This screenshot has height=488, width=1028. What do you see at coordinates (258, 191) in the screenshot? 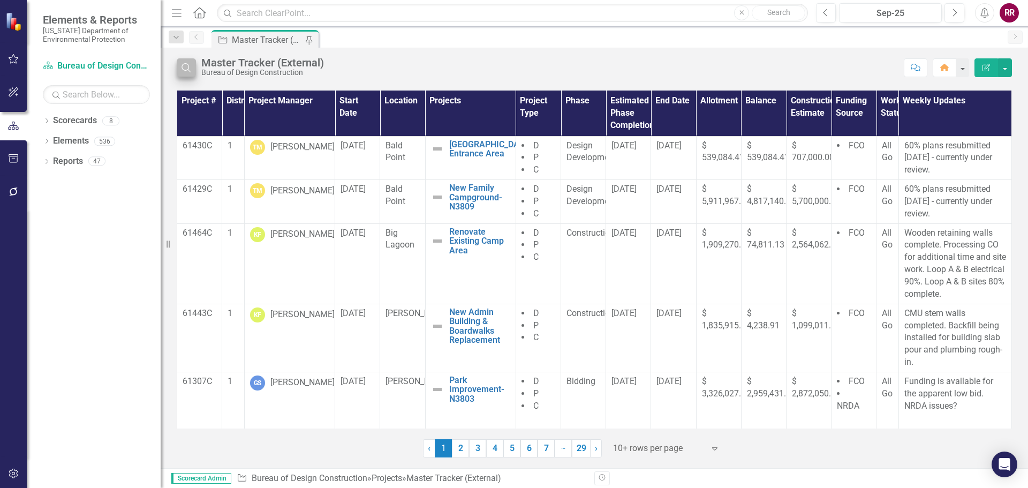
I see `div: TM` at bounding box center [258, 191].